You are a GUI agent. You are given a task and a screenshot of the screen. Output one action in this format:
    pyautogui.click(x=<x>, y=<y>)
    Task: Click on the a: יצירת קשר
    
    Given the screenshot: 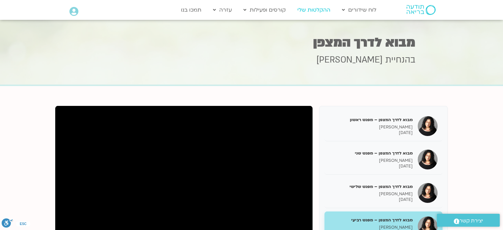 What is the action you would take?
    pyautogui.click(x=468, y=220)
    